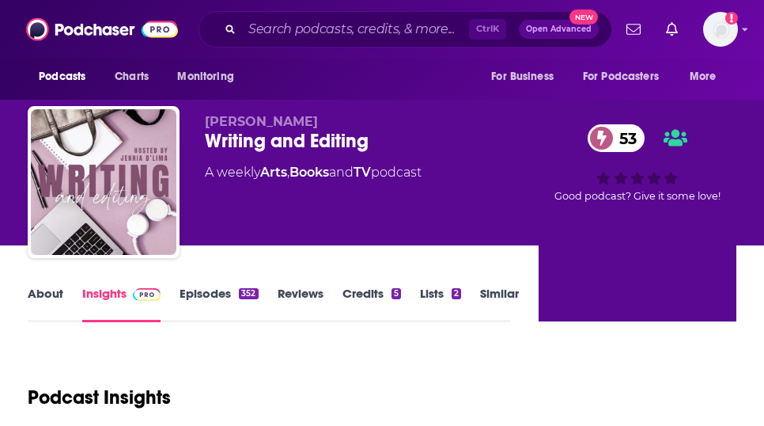  I want to click on img: User Profile, so click(721, 29).